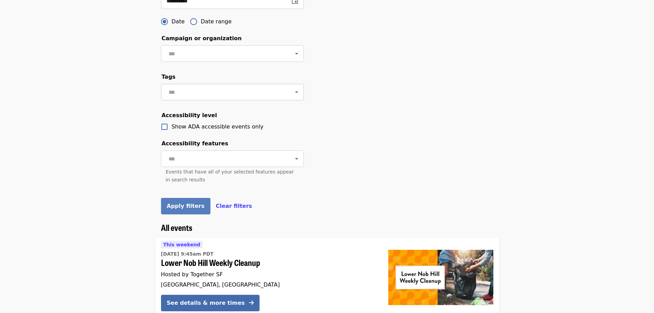  I want to click on img: Lower Nob Hill Weekly Cleanup organized by Together SF, so click(441, 277).